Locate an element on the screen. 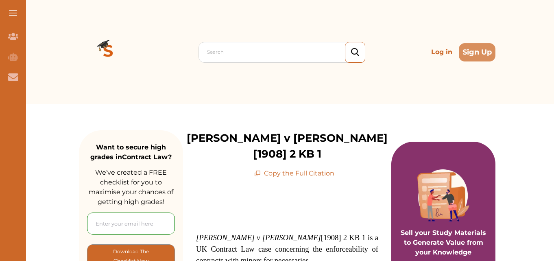 The height and width of the screenshot is (261, 554). input: Enter your email here is located at coordinates (131, 223).